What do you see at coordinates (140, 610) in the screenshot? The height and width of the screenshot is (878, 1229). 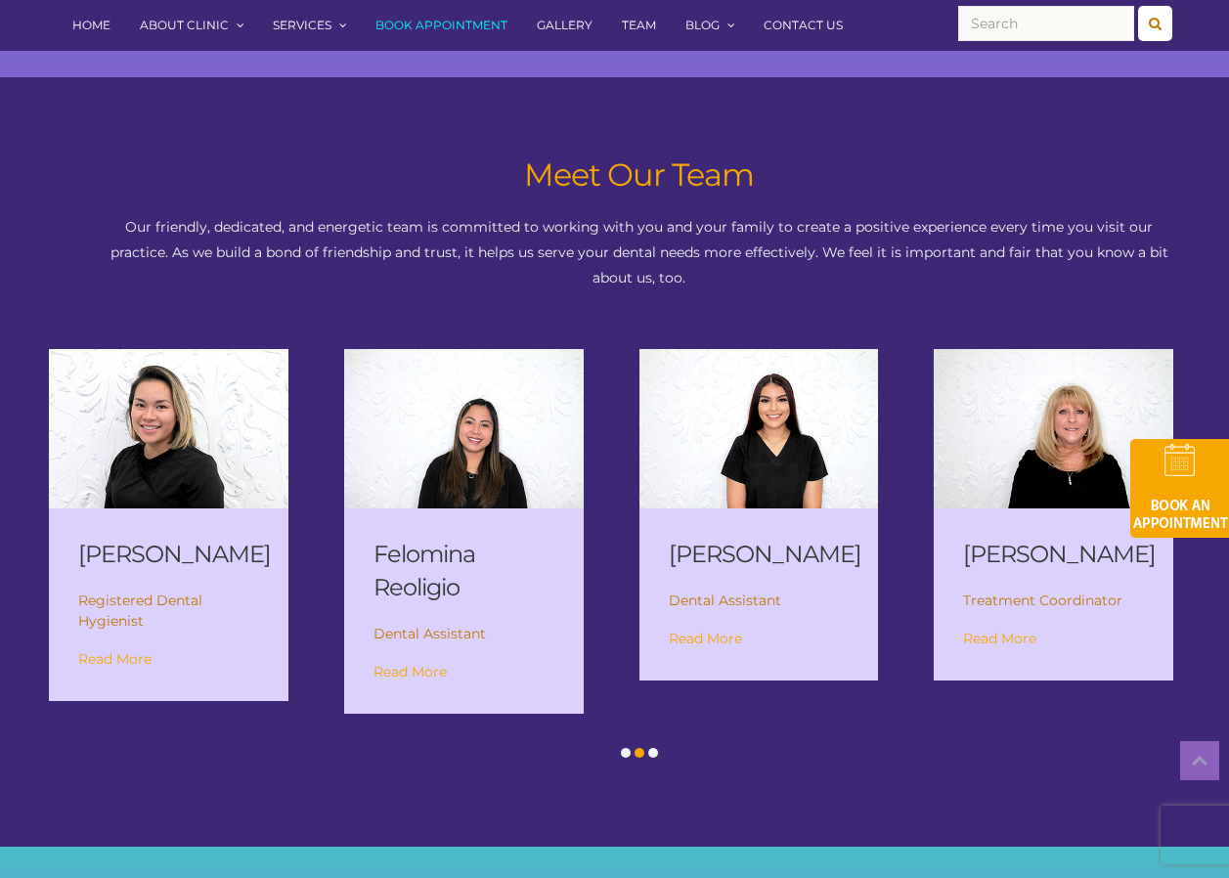 I see `span: Registered Dental Hygienist` at bounding box center [140, 610].